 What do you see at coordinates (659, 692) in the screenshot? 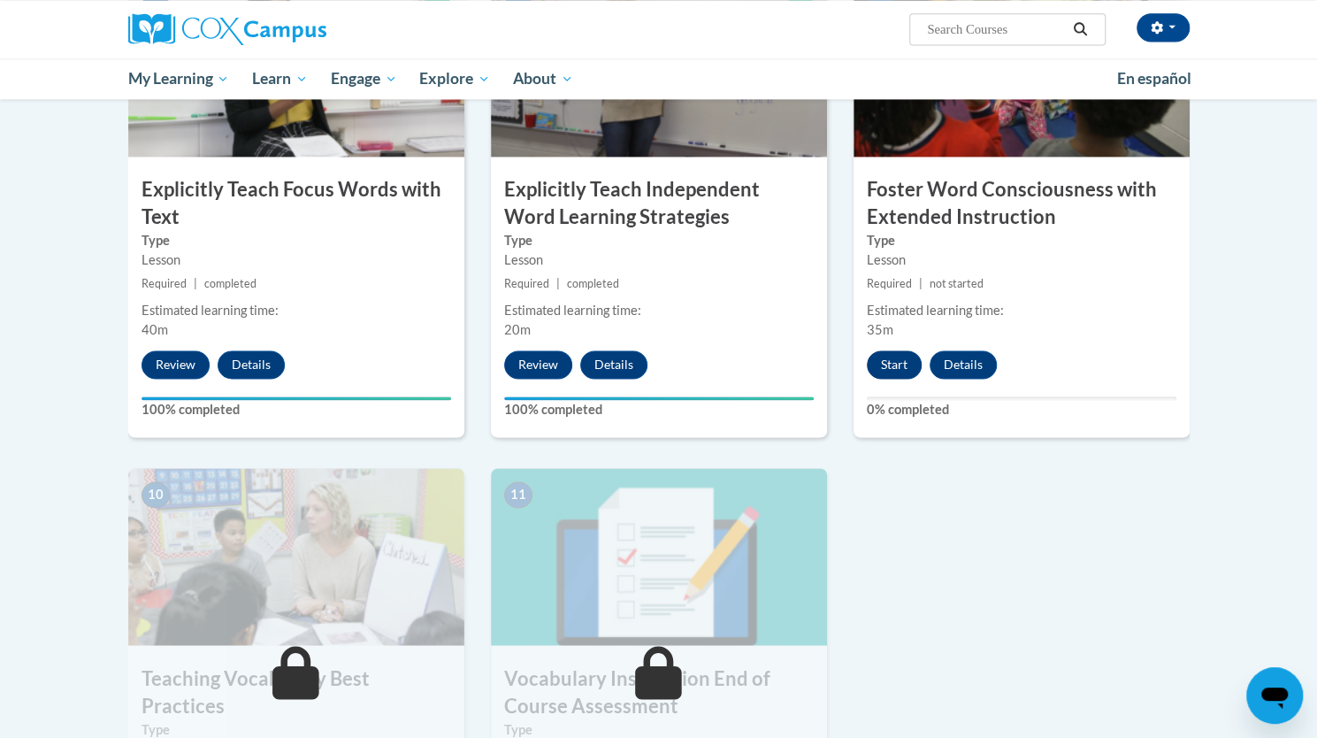
I see `h3: Vocabulary Instruction End of Course Assessment` at bounding box center [659, 692].